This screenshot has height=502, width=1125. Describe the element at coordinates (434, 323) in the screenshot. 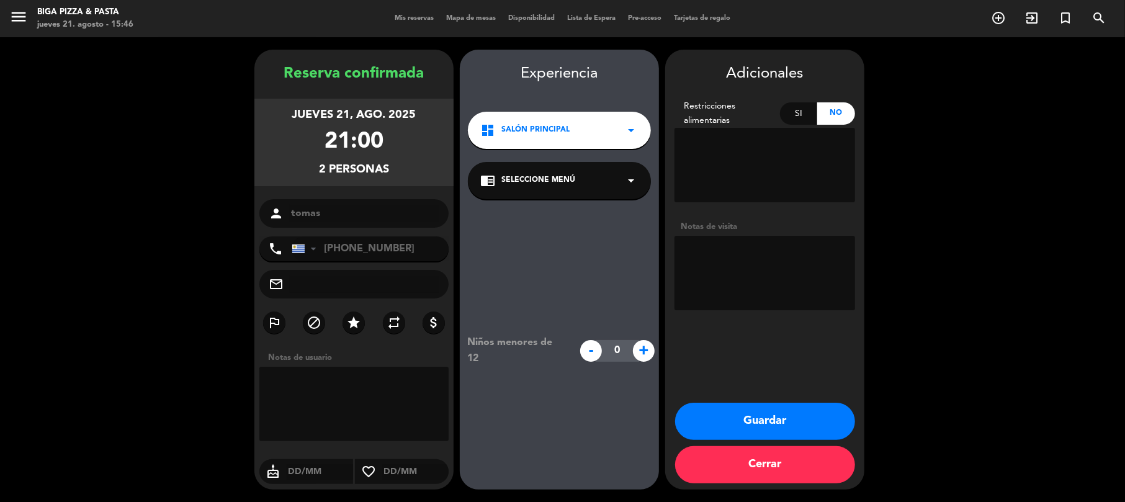

I see `i: attach_money` at that location.